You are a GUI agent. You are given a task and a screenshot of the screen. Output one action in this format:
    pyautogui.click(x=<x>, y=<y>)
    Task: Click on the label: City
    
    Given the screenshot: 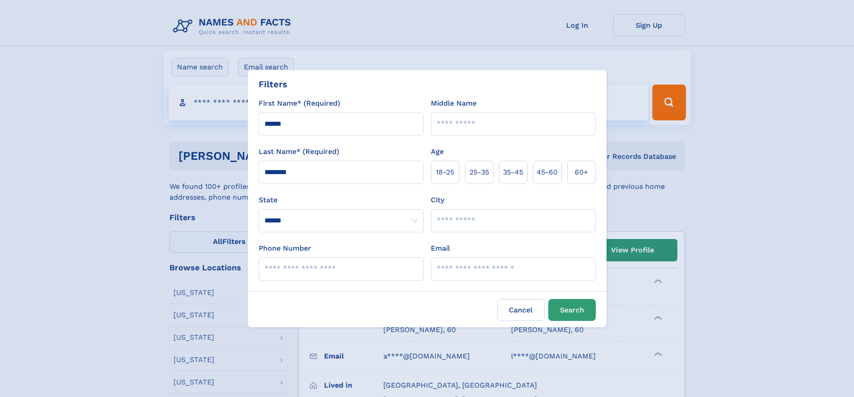 What is the action you would take?
    pyautogui.click(x=437, y=200)
    